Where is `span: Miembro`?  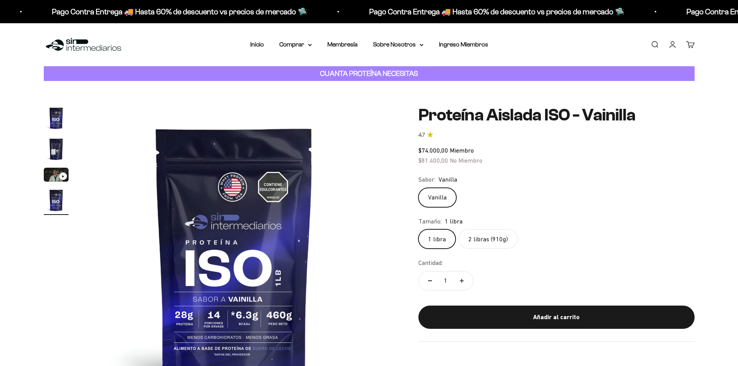
span: Miembro is located at coordinates (462, 150).